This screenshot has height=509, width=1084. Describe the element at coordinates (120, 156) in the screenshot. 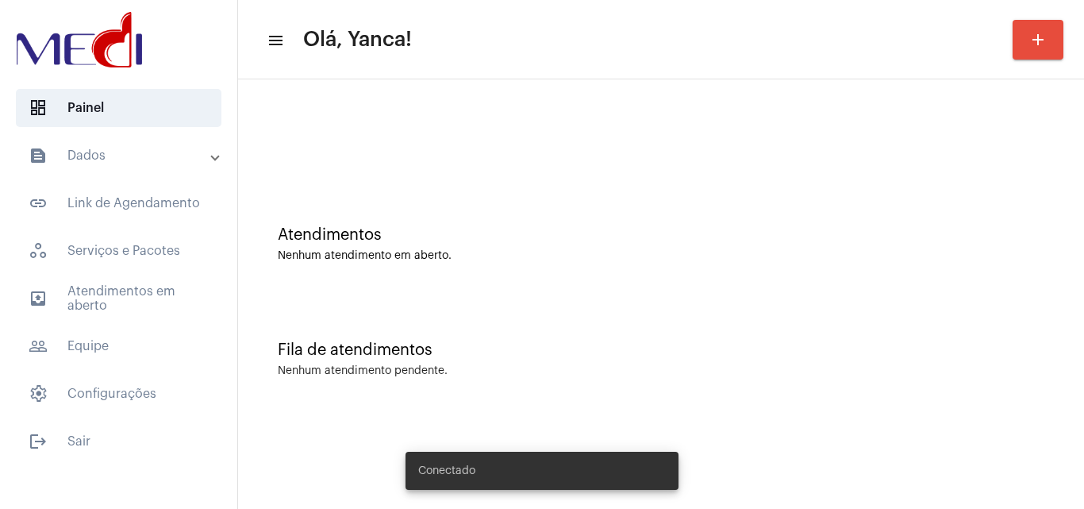

I see `mat-panel-title: Dados` at that location.